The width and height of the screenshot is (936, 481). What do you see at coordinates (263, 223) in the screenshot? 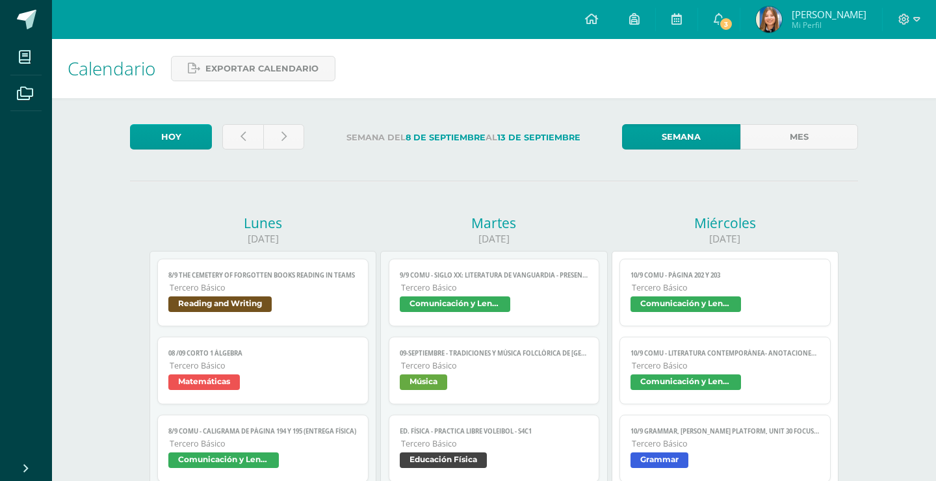
I see `div: Lunes` at bounding box center [263, 223].